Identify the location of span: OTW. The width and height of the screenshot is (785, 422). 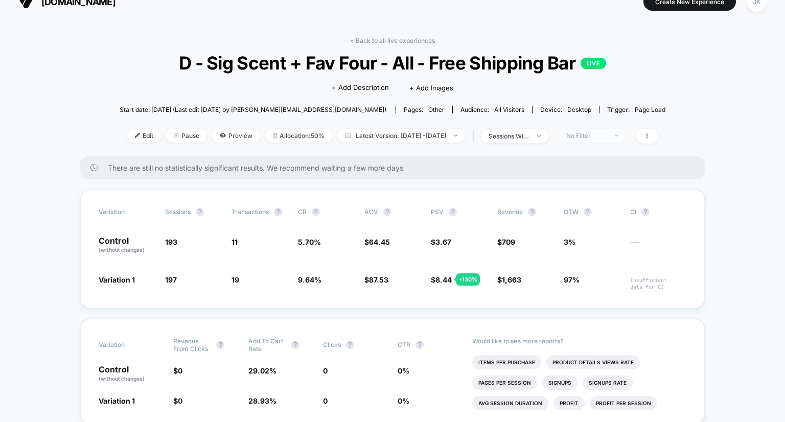
(592, 212).